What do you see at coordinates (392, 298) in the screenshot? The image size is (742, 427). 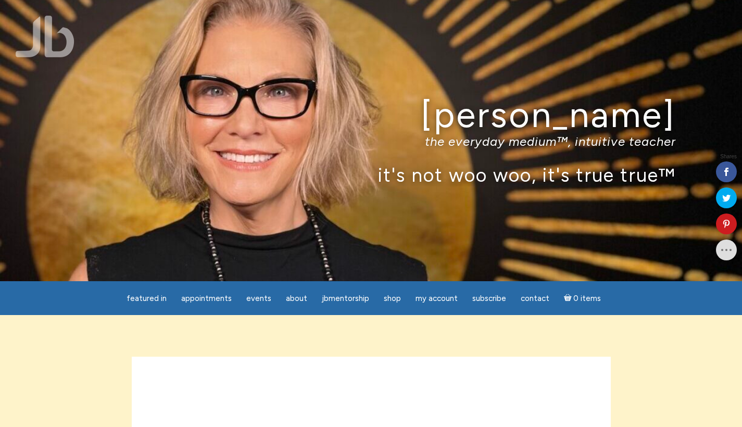 I see `a: Shop` at bounding box center [392, 298].